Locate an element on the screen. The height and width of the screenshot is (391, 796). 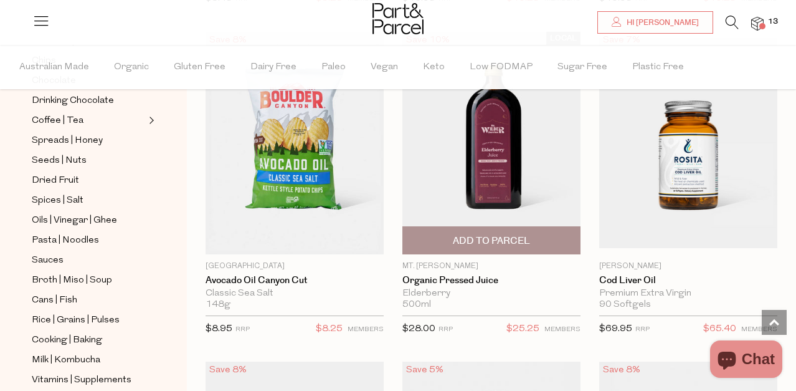
span: Cans | Fish is located at coordinates (54, 300).